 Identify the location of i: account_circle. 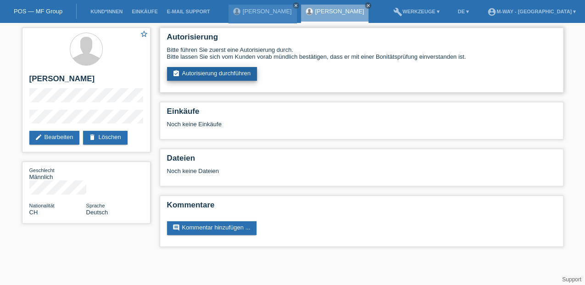
(492, 12).